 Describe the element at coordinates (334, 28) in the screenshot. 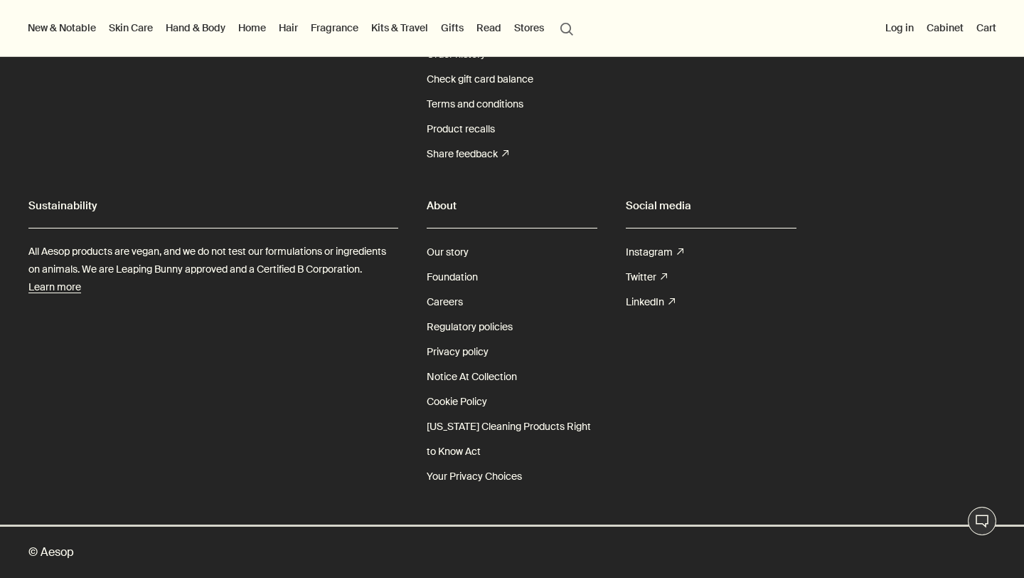

I see `a: Fragrance` at that location.